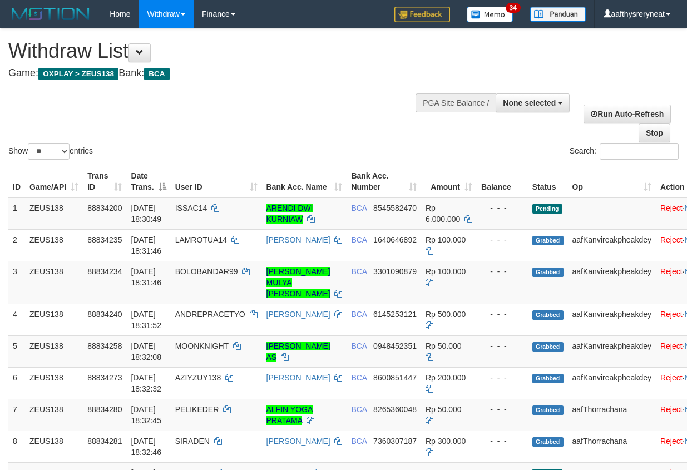 Image resolution: width=687 pixels, height=470 pixels. What do you see at coordinates (548, 181) in the screenshot?
I see `th: Status` at bounding box center [548, 181].